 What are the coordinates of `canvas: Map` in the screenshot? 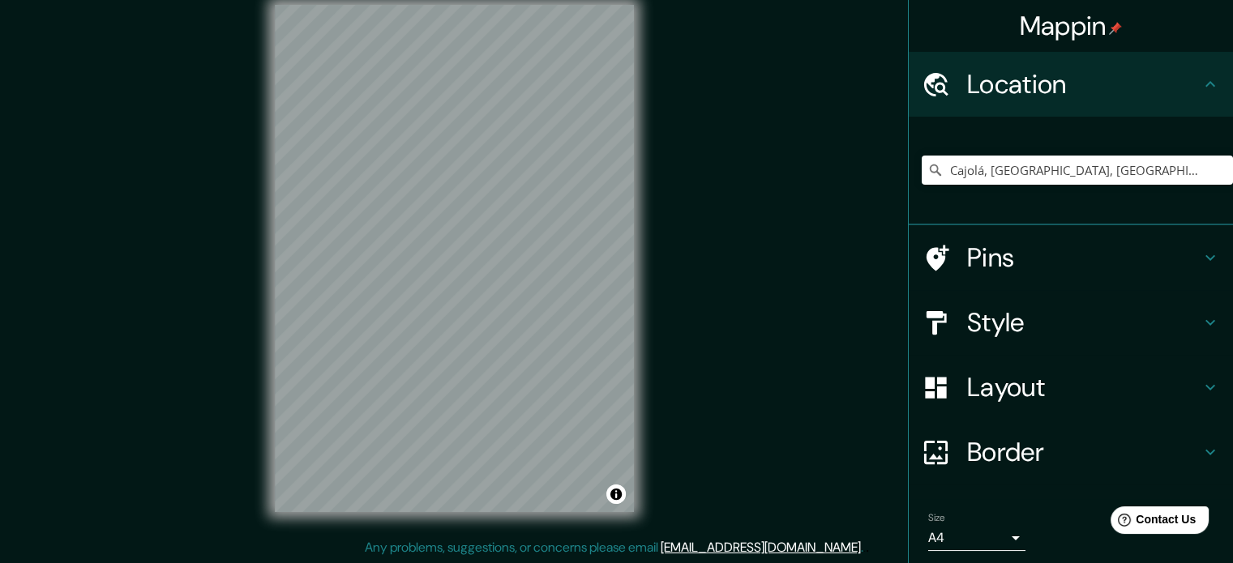 It's located at (454, 259).